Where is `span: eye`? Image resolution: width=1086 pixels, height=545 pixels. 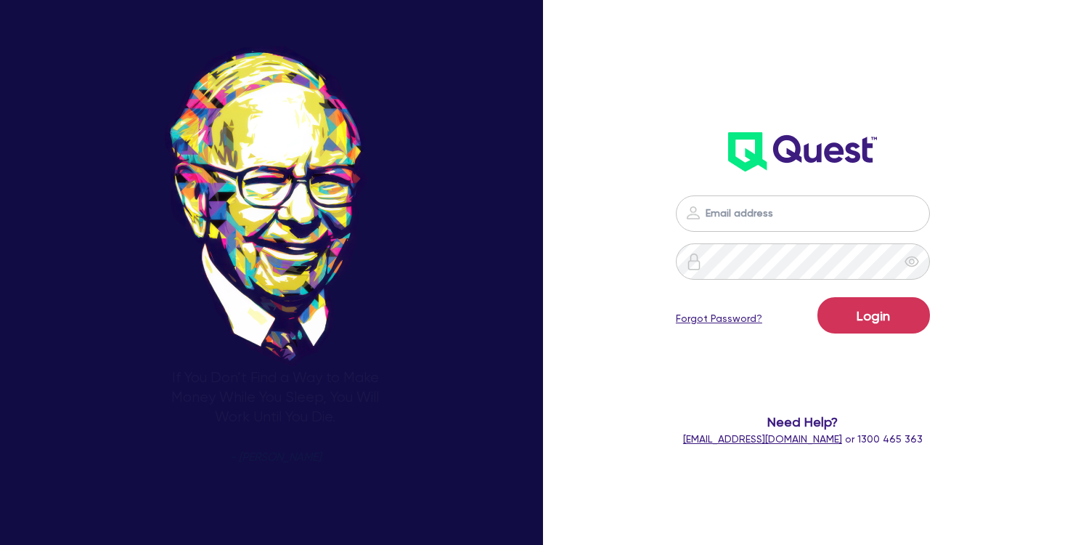 span: eye is located at coordinates (912, 261).